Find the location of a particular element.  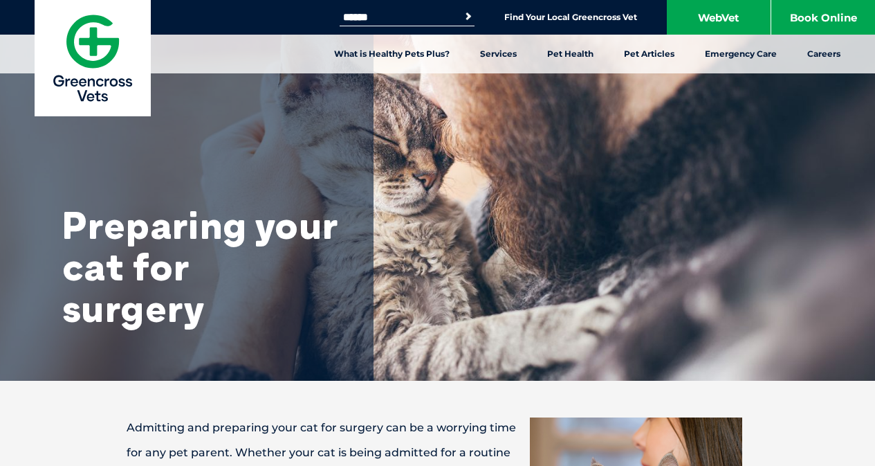

a: Services is located at coordinates (498, 54).